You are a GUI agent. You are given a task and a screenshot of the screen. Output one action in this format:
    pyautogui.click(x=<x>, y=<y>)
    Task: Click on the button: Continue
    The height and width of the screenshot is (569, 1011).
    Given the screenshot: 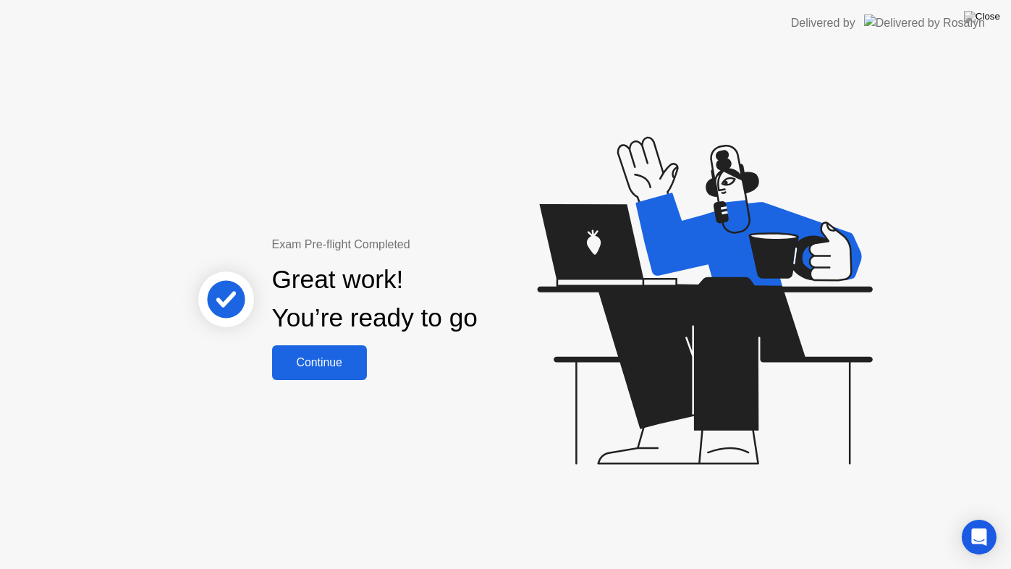 What is the action you would take?
    pyautogui.click(x=319, y=363)
    